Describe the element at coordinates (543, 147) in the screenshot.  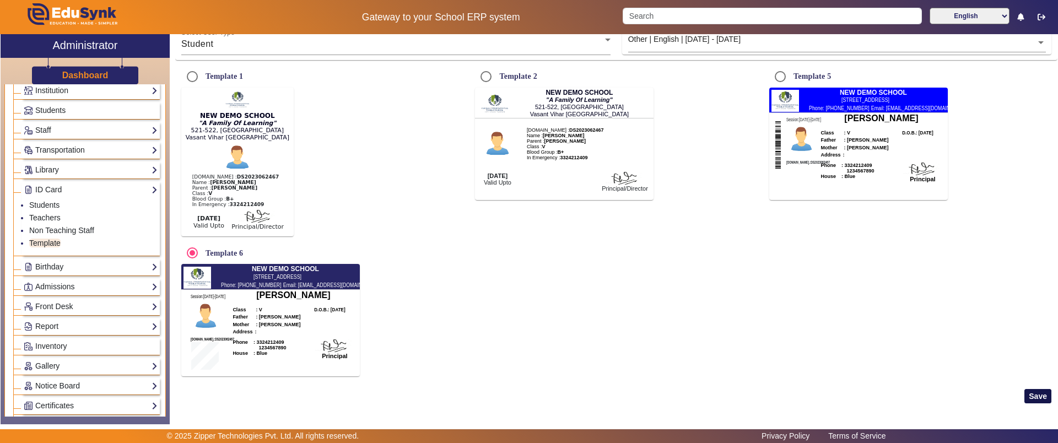
I see `b: V` at that location.